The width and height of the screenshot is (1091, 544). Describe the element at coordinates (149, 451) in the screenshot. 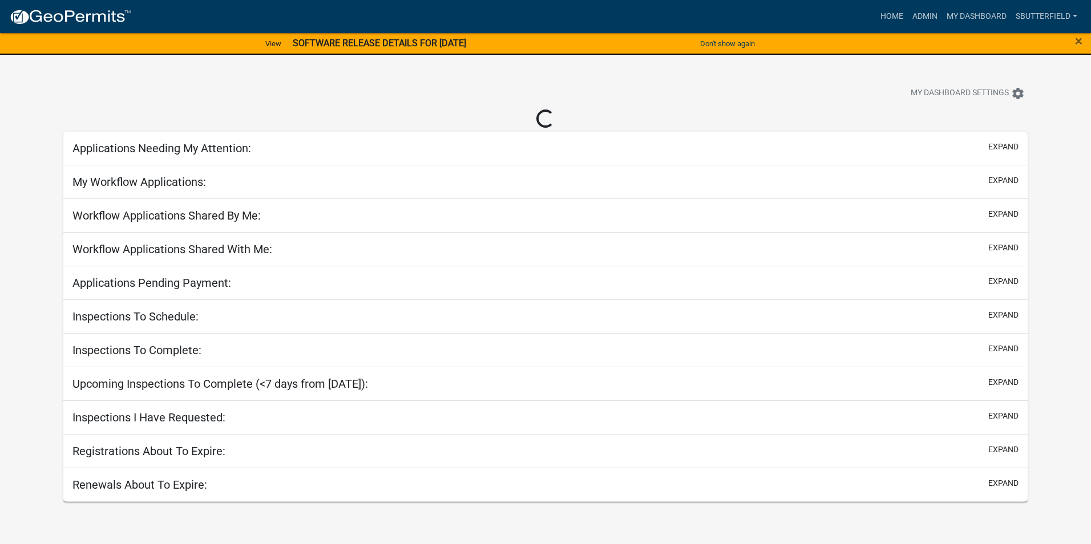

I see `h5: Registrations About To Expire:` at that location.